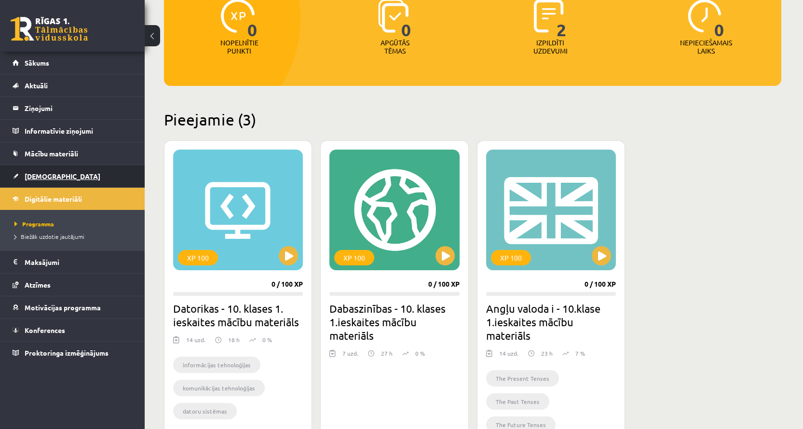  I want to click on a: Informatīvie ziņojumi, so click(72, 131).